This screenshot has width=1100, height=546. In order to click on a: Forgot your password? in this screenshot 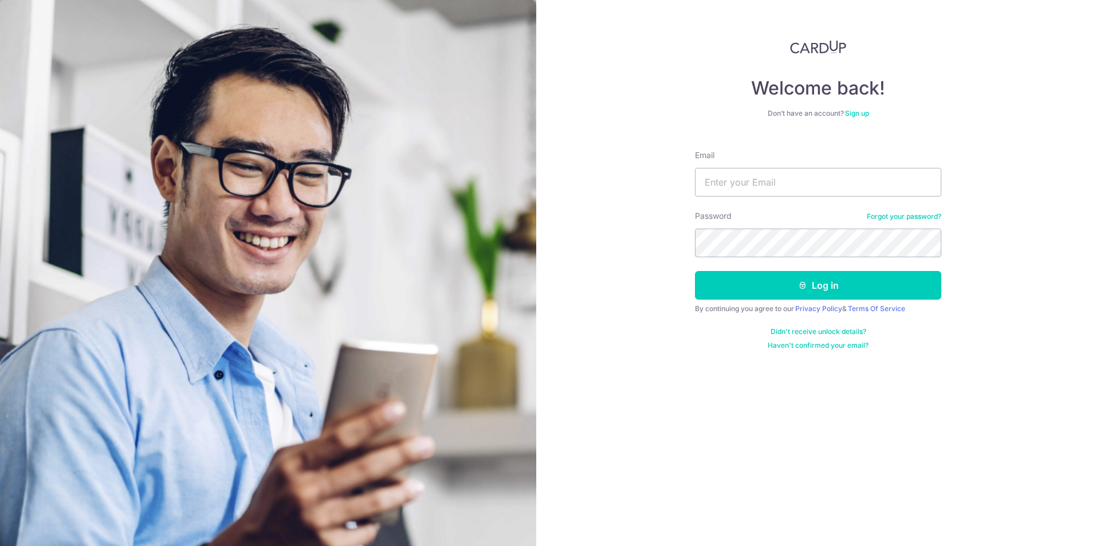, I will do `click(904, 217)`.